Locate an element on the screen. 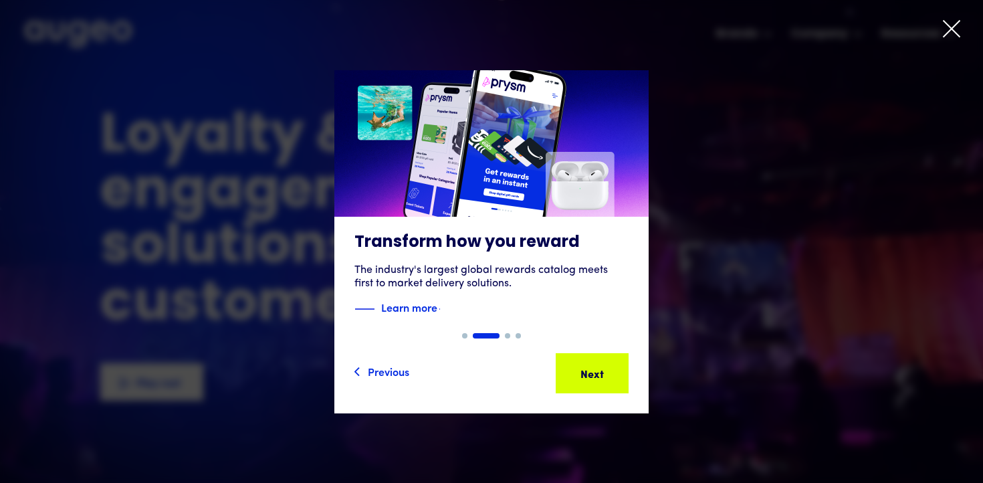  div: Previous is located at coordinates (388, 371).